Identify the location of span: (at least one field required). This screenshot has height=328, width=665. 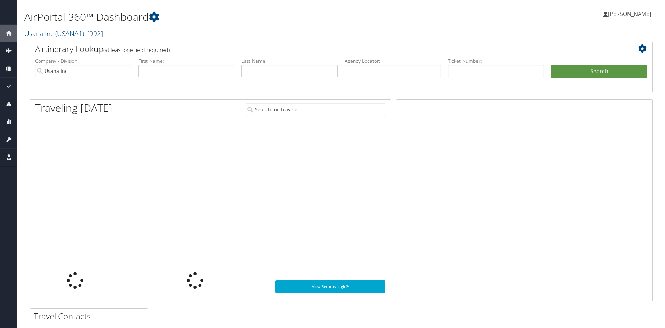
(136, 50).